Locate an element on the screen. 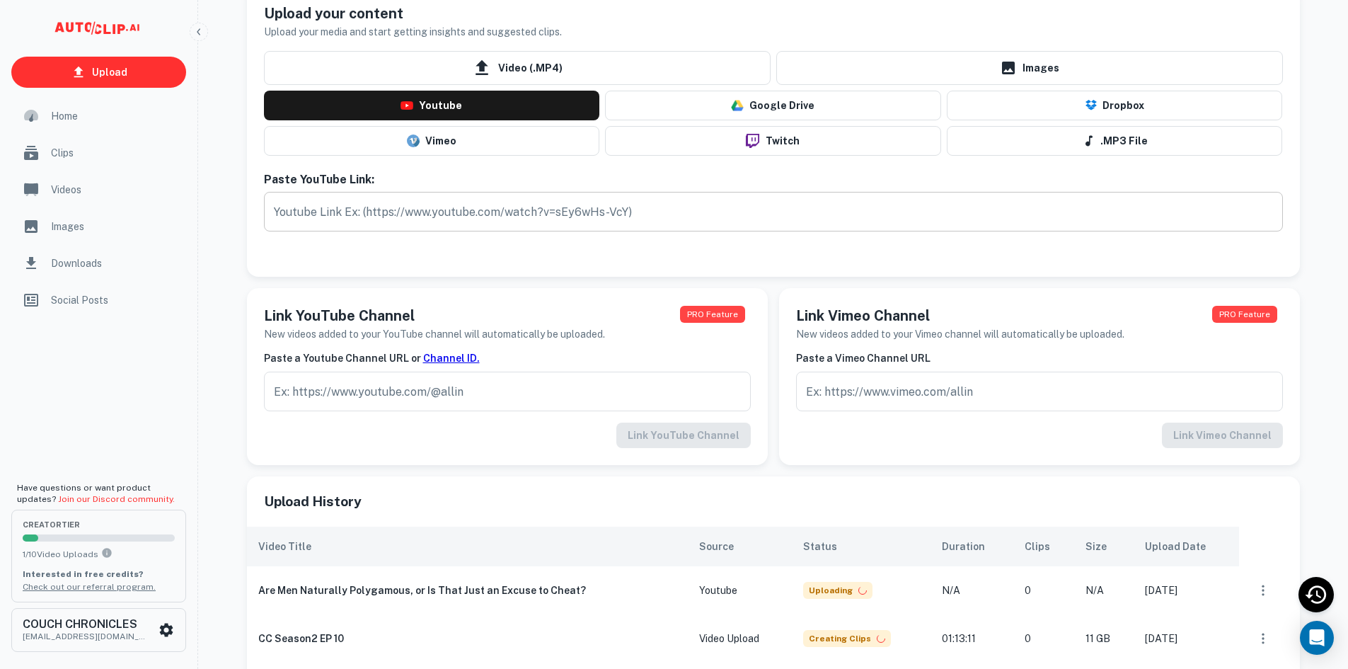 Image resolution: width=1348 pixels, height=669 pixels. td: youtube is located at coordinates (739, 590).